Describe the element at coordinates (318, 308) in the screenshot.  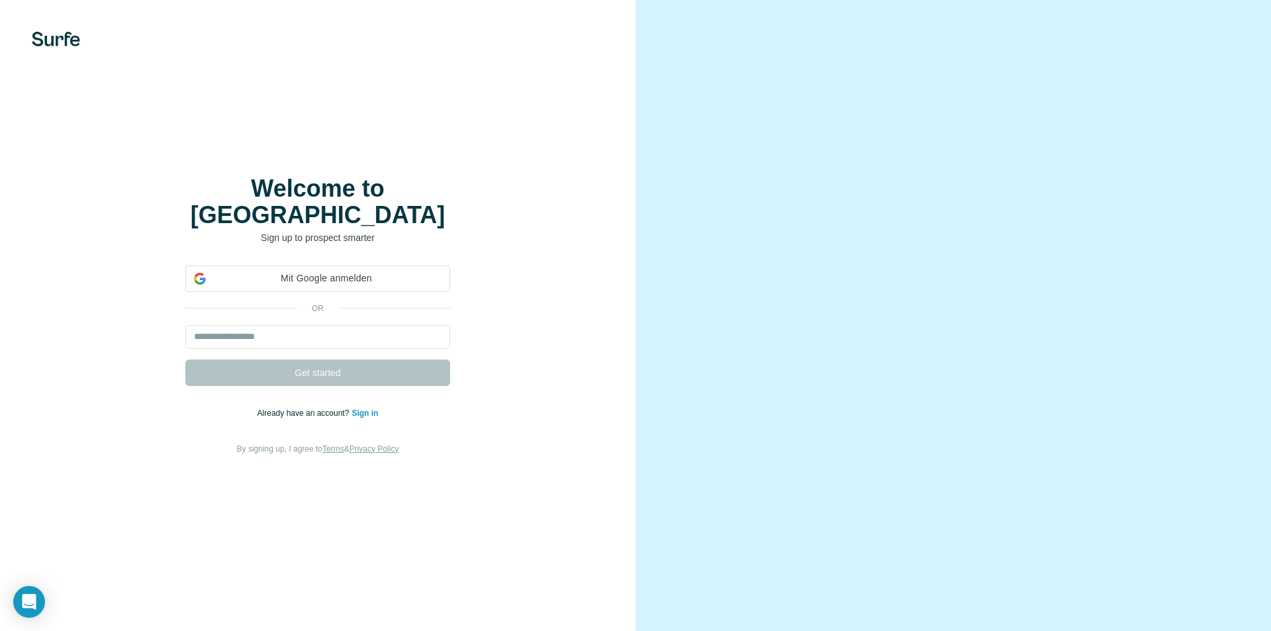
I see `p: or` at that location.